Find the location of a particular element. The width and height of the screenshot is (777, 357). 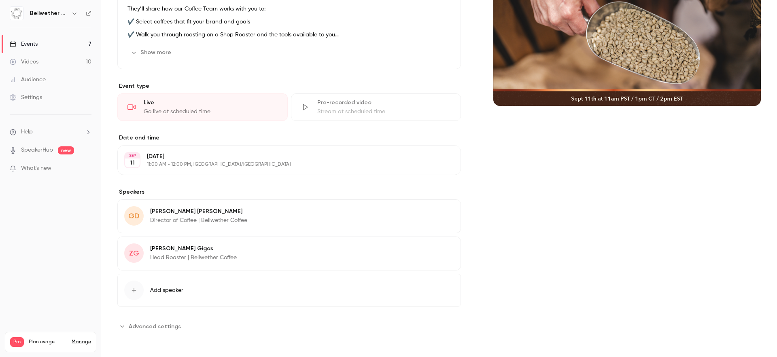

span: Pro is located at coordinates (17, 342).